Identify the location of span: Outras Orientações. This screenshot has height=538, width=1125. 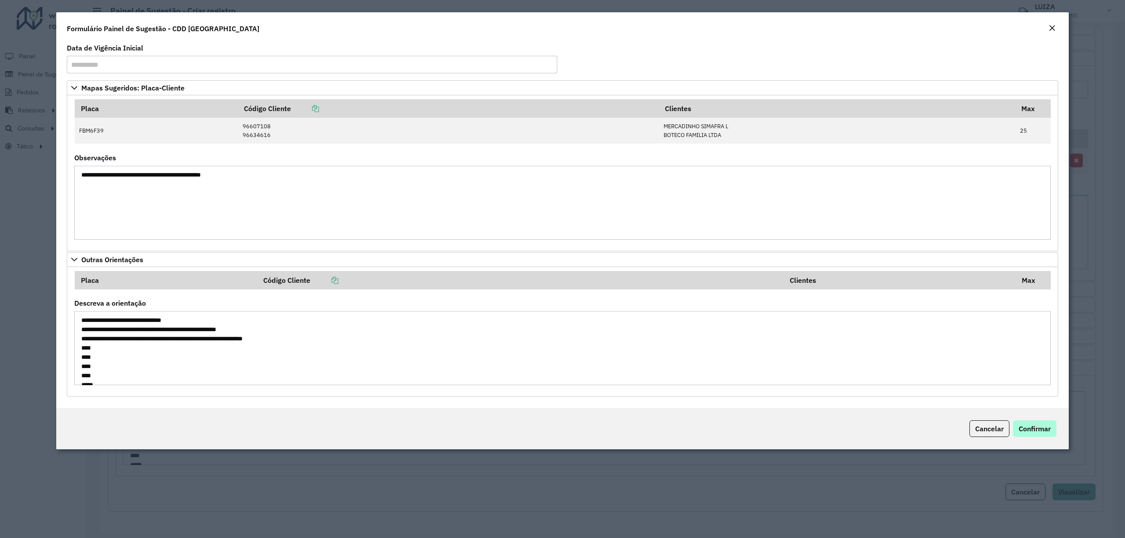
(112, 260).